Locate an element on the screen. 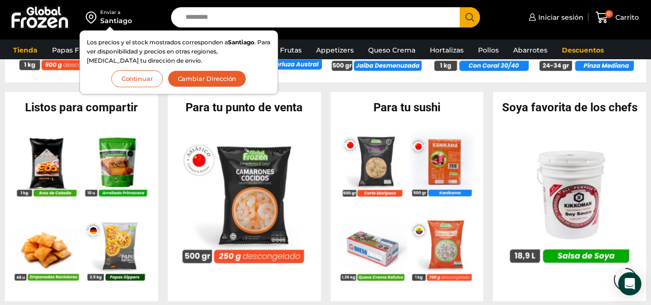 This screenshot has width=651, height=305. a: Descuentos is located at coordinates (582, 50).